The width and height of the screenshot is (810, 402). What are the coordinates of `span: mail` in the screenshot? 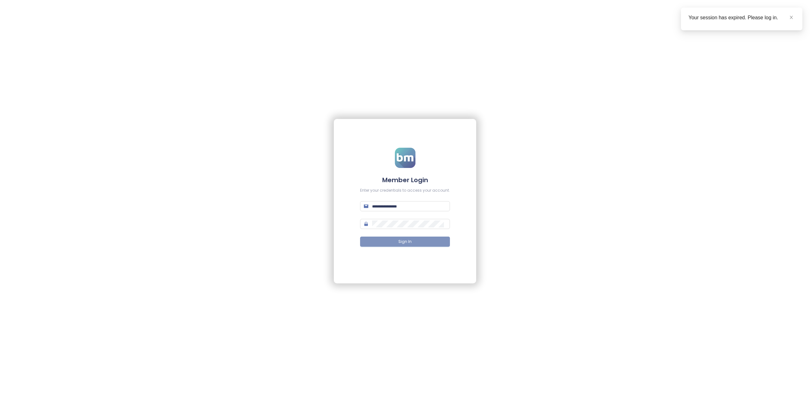 It's located at (366, 206).